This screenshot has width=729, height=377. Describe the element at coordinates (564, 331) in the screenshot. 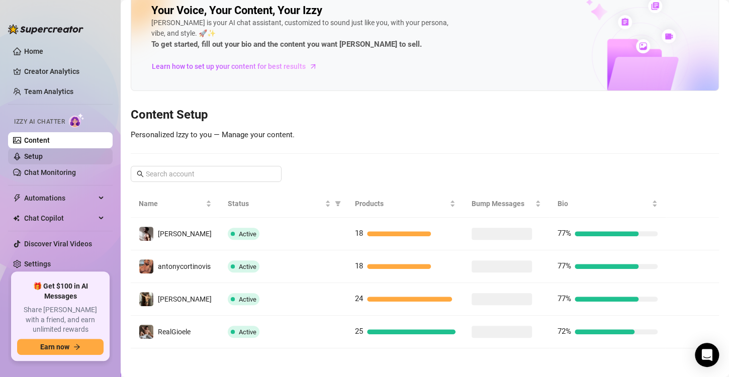

I see `span: 72%` at that location.